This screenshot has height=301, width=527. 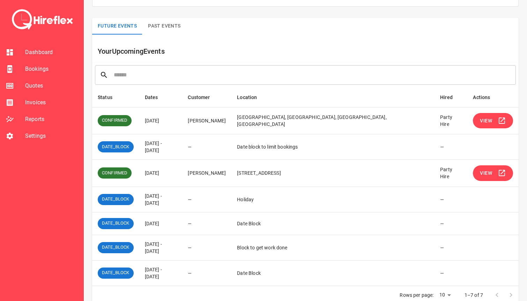 What do you see at coordinates (493, 97) in the screenshot?
I see `th: Actions` at bounding box center [493, 97].